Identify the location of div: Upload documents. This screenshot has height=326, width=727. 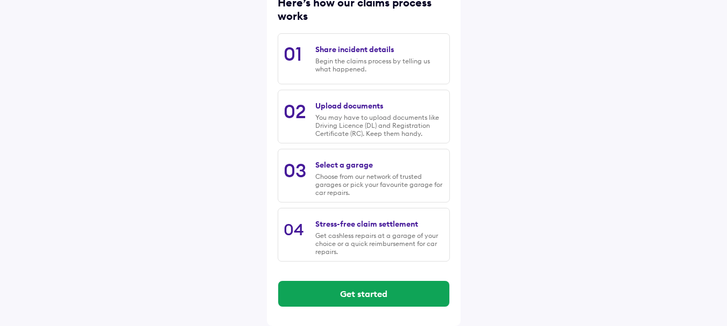
(349, 106).